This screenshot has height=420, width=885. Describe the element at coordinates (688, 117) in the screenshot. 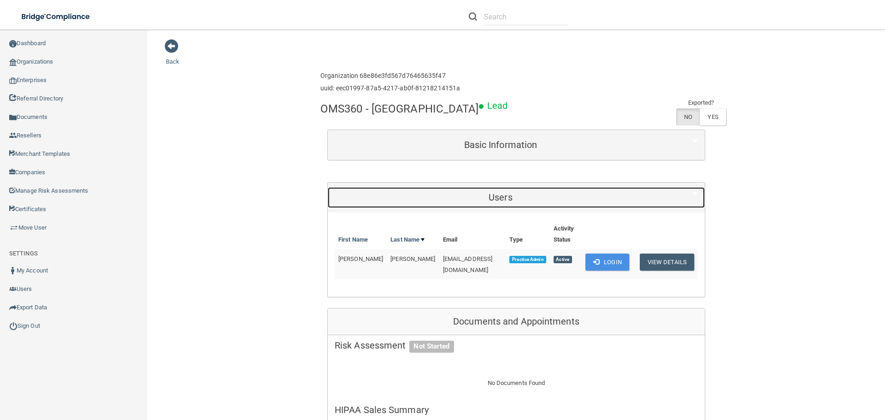

I see `label: NO` at that location.